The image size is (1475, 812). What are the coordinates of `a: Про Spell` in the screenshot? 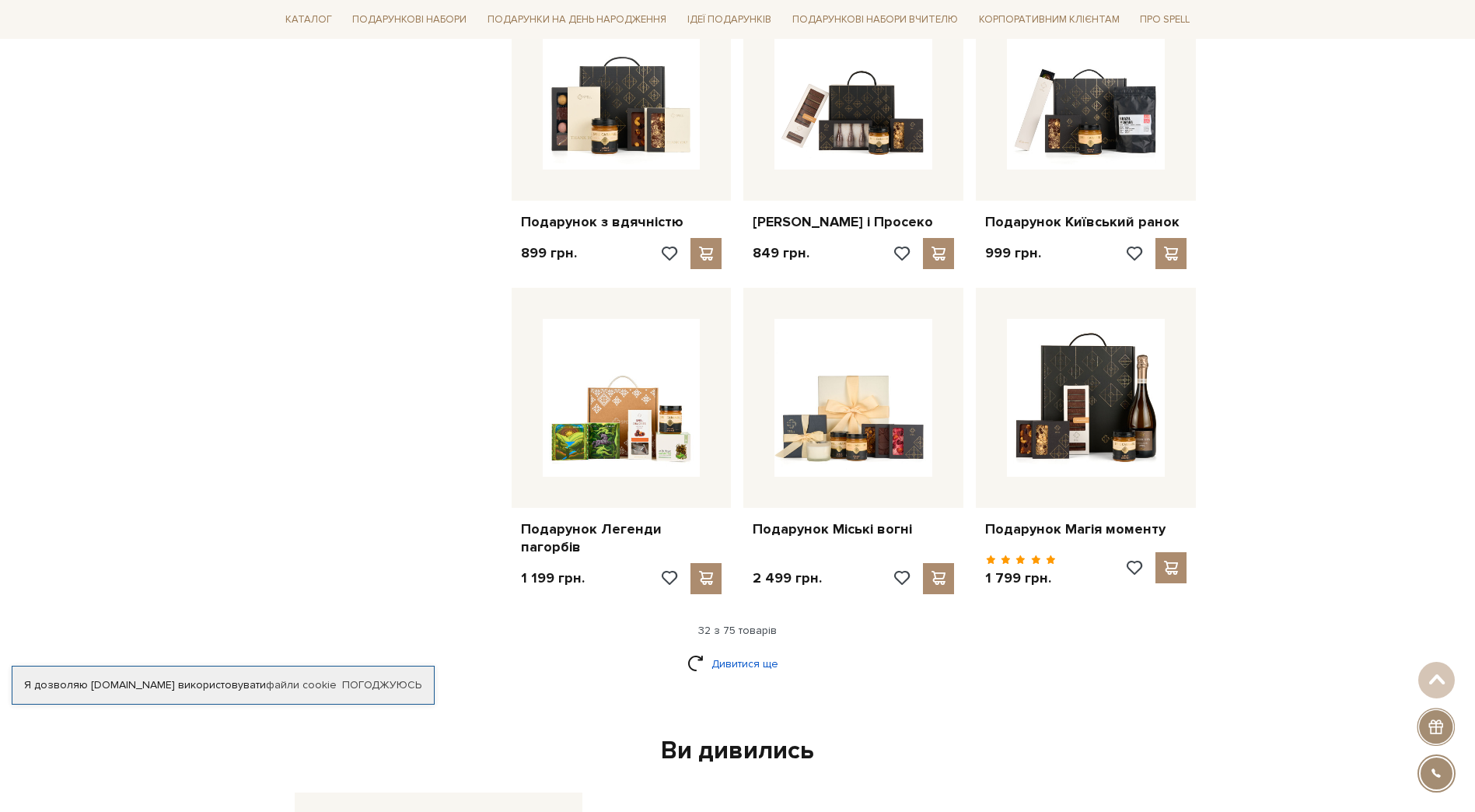 It's located at (1165, 20).